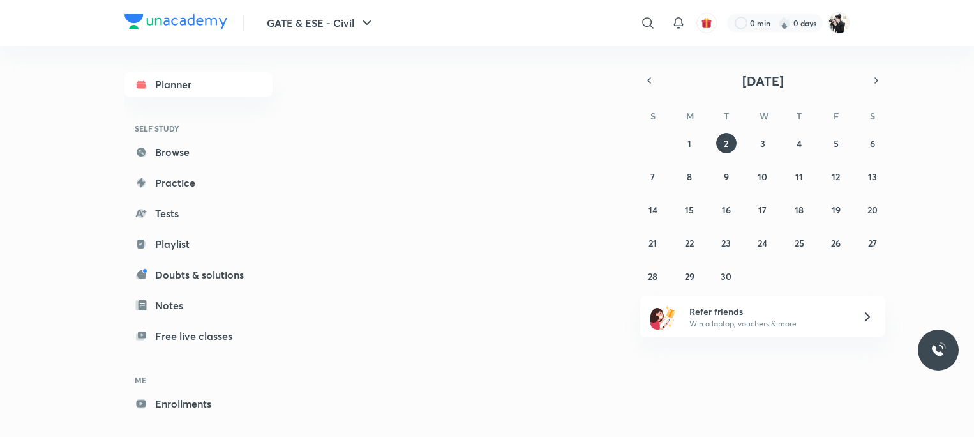 The width and height of the screenshot is (974, 437). What do you see at coordinates (799, 243) in the screenshot?
I see `button: September 25, 2025` at bounding box center [799, 243].